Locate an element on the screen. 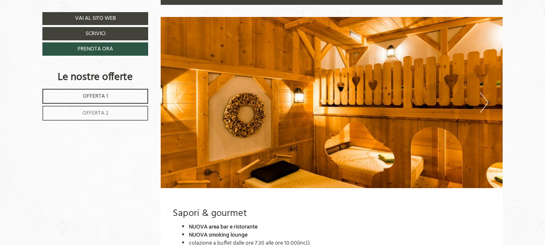 The height and width of the screenshot is (245, 545). strong: NUOVA smoking lounge is located at coordinates (218, 235).